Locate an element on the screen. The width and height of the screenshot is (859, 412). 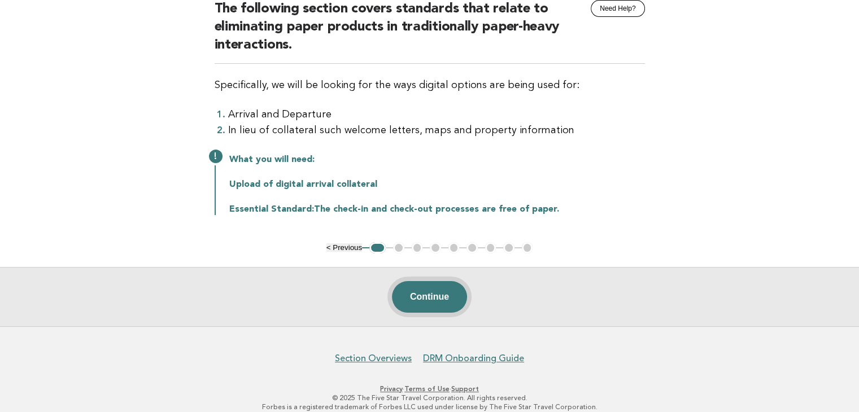
p: The check-in and check-out processes are free of paper. is located at coordinates (437, 210).